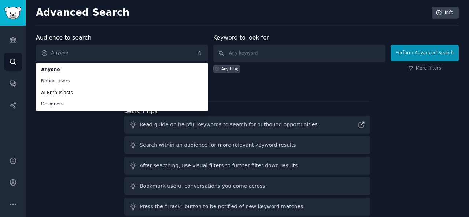 This screenshot has width=469, height=217. What do you see at coordinates (424, 53) in the screenshot?
I see `button: Perform Advanced Search` at bounding box center [424, 53].